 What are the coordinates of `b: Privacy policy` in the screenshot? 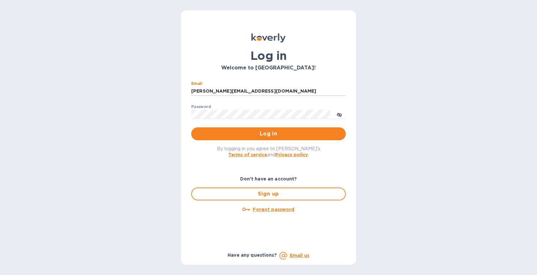 It's located at (291, 155).